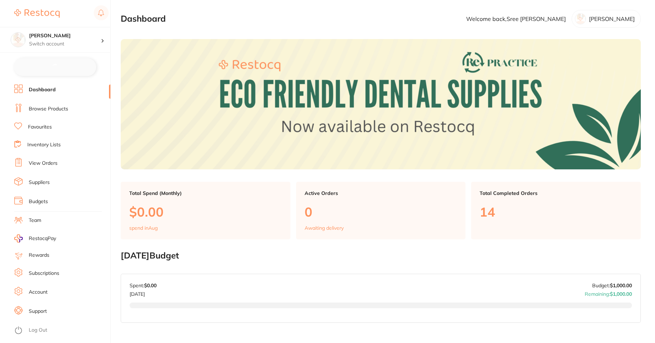 The image size is (655, 343). Describe the element at coordinates (42, 239) in the screenshot. I see `span: RestocqPay` at that location.